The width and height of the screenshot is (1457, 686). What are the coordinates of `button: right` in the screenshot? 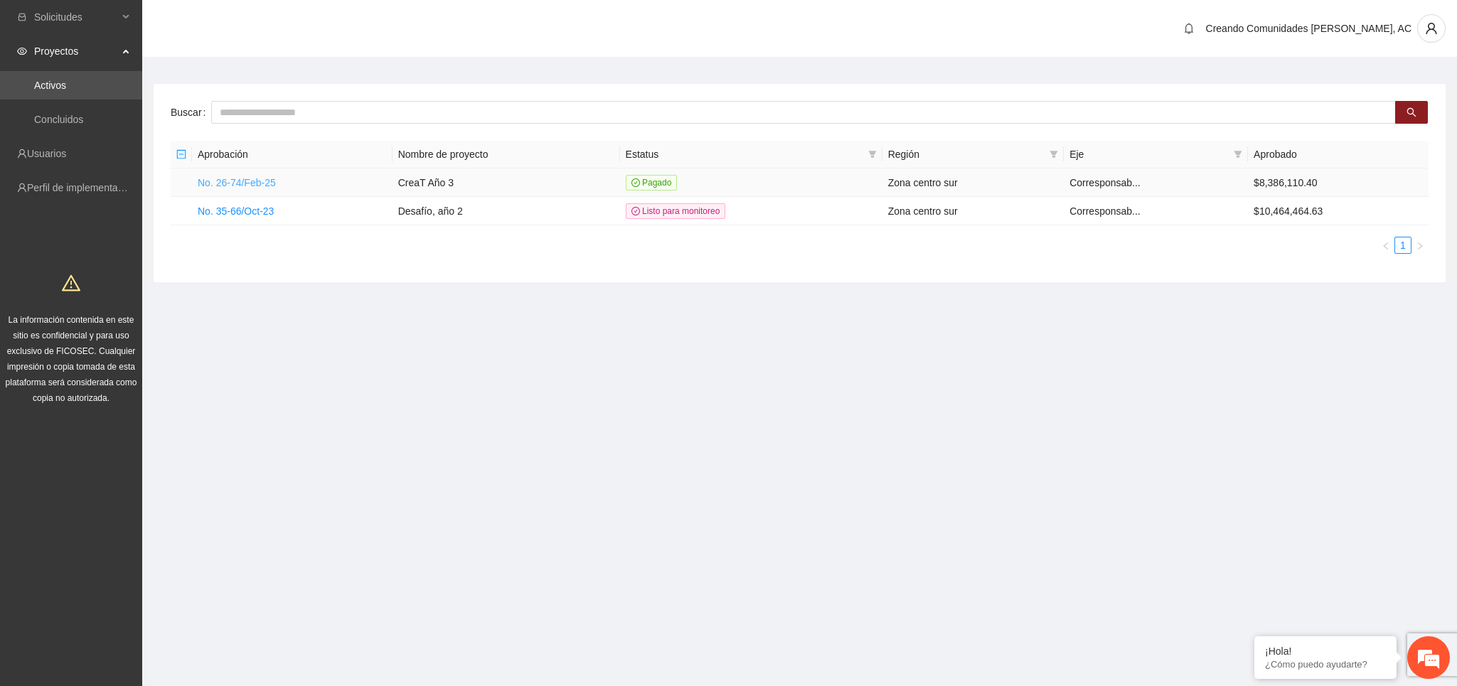 It's located at (1420, 245).